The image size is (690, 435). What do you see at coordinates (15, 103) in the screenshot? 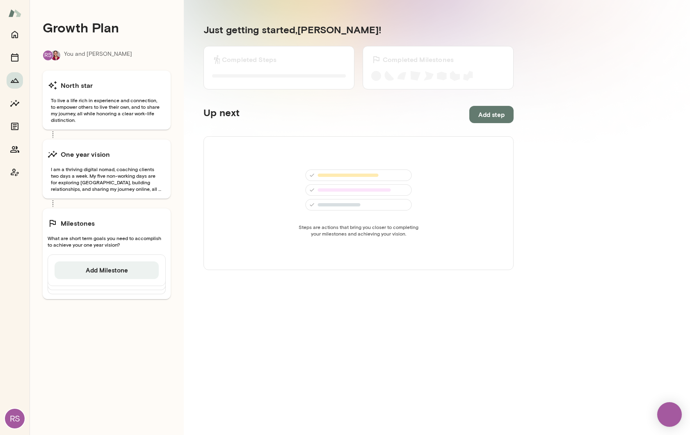
I see `button: Insights` at bounding box center [15, 103].